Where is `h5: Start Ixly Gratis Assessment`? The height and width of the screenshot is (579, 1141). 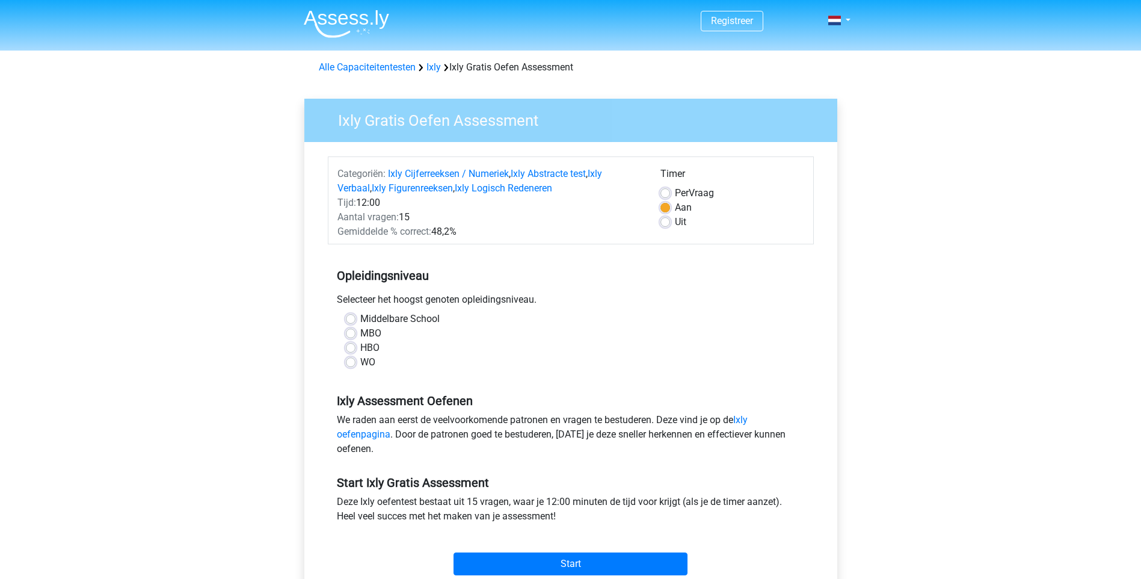 h5: Start Ixly Gratis Assessment is located at coordinates (571, 483).